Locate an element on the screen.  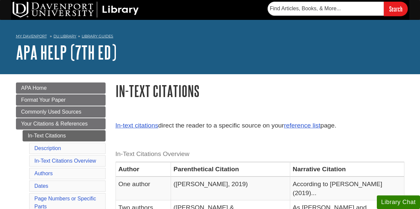
a: Library Guides is located at coordinates (97, 36).